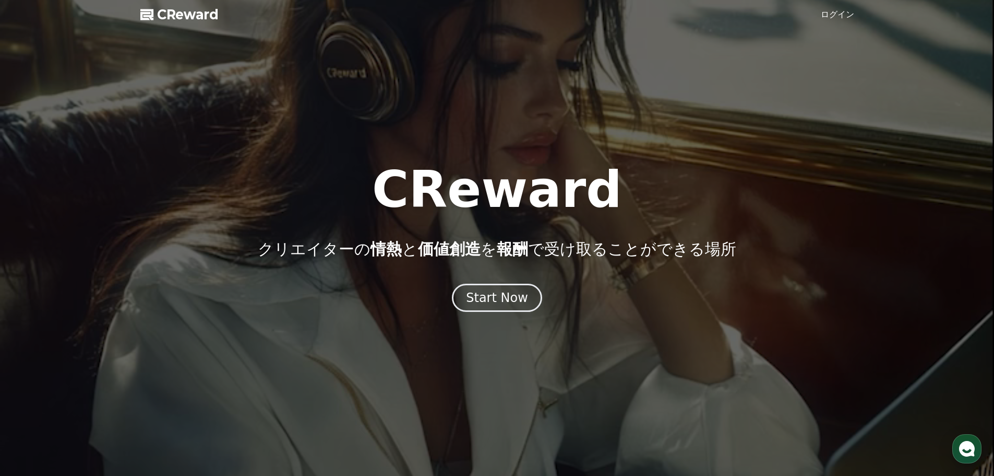  I want to click on h1: CReward, so click(497, 189).